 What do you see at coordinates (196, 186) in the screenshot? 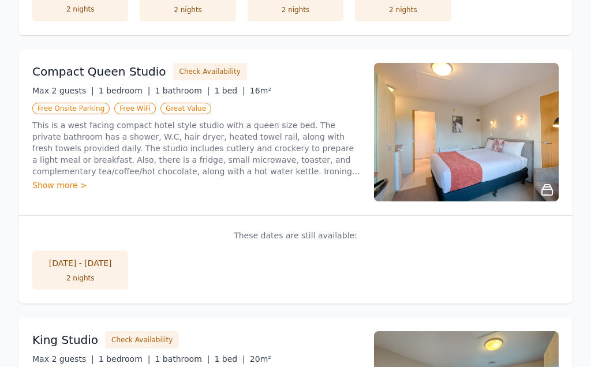
I see `div: Show more >` at bounding box center [196, 186].